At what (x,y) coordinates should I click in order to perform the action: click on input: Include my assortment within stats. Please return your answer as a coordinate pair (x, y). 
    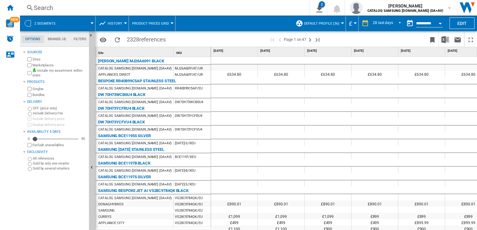
    Looking at the image, I should click on (29, 73).